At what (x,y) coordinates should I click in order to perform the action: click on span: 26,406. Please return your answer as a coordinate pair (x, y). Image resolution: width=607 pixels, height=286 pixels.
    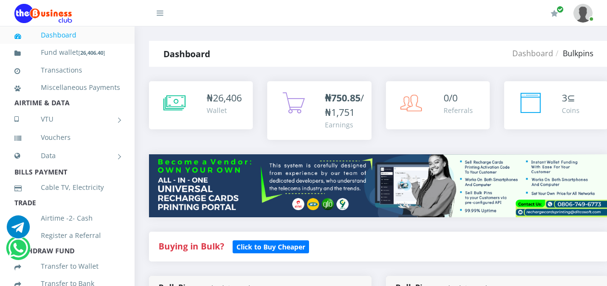
    Looking at the image, I should click on (227, 98).